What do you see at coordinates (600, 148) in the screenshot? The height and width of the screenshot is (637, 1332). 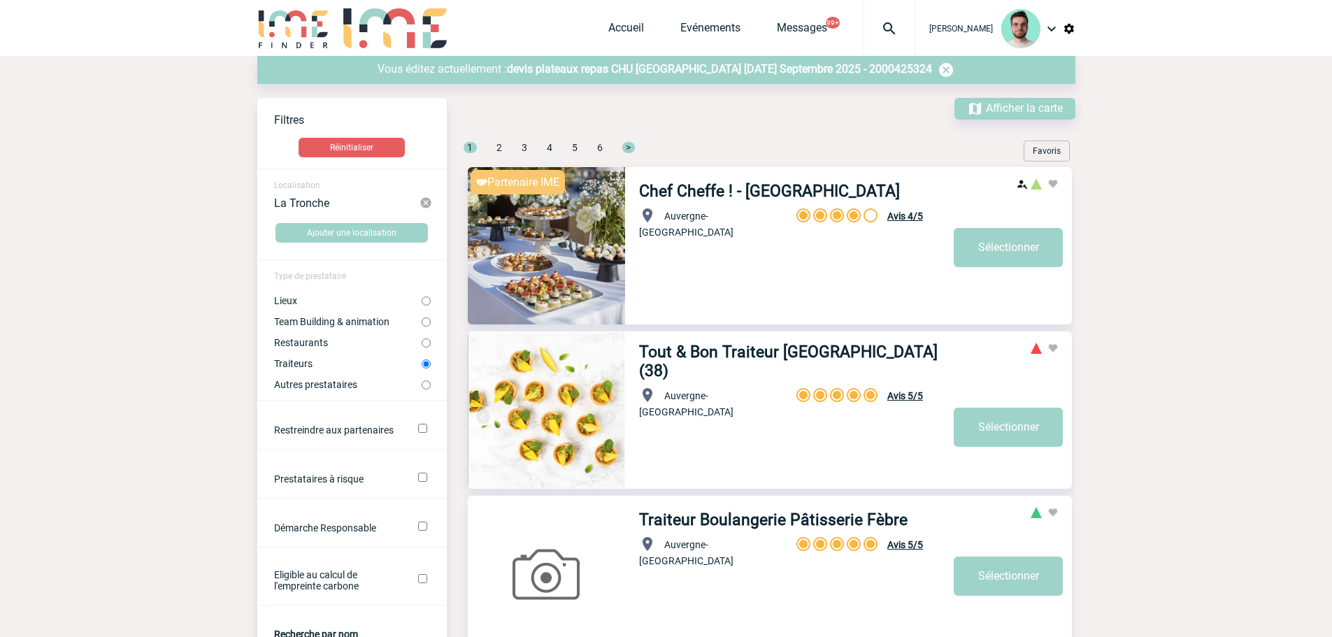 I see `span: 6` at bounding box center [600, 148].